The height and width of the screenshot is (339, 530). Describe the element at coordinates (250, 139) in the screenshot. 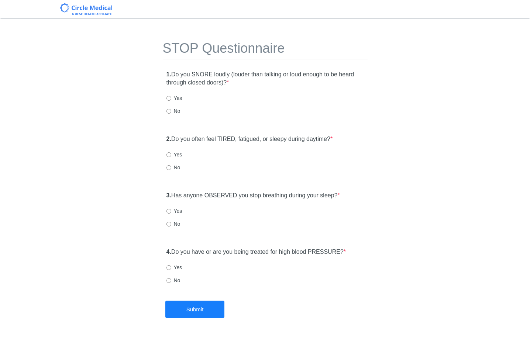

I see `label: Do you often feel TIRED, fatigued, or sleepy during daytime?` at that location.